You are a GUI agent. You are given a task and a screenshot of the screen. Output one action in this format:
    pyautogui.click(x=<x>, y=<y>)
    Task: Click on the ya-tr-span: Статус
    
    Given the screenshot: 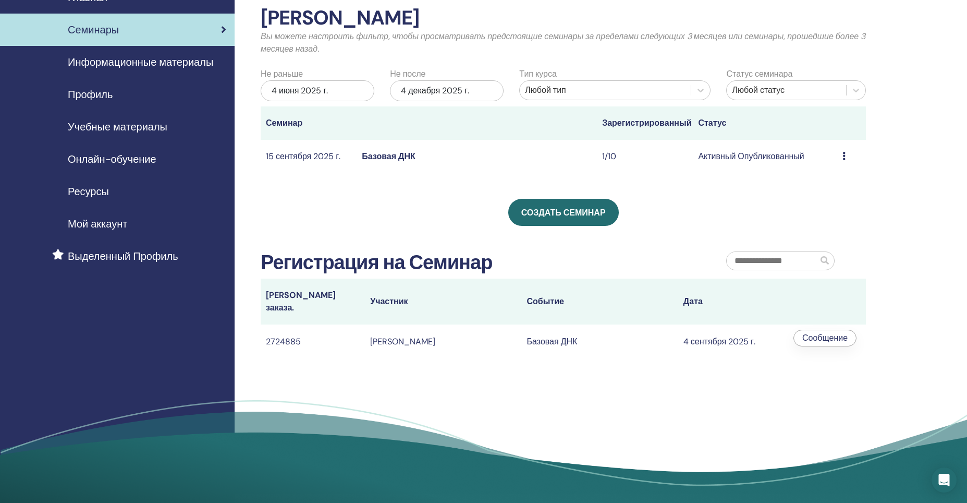 What is the action you would take?
    pyautogui.click(x=712, y=123)
    